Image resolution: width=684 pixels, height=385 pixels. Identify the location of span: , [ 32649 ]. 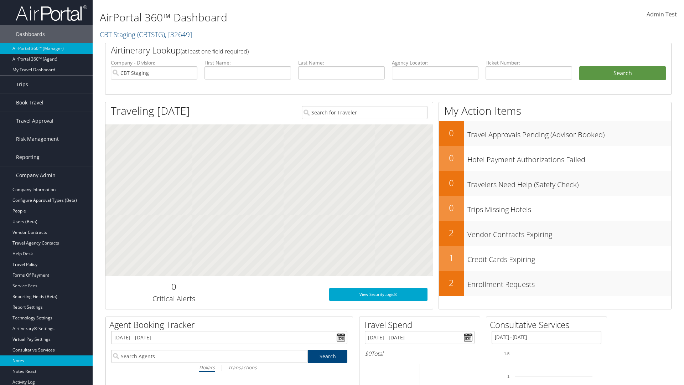
(178, 34).